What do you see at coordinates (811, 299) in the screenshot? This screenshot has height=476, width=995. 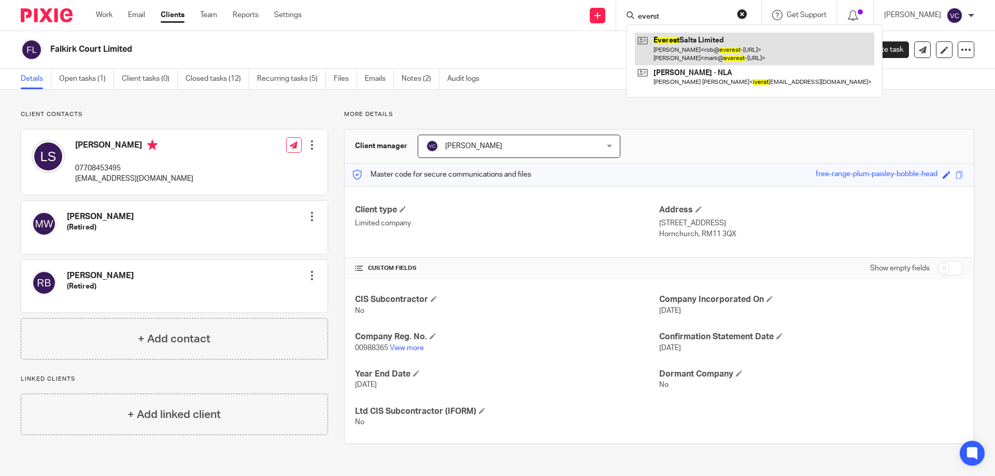 I see `h4: Company Incorporated On` at bounding box center [811, 299].